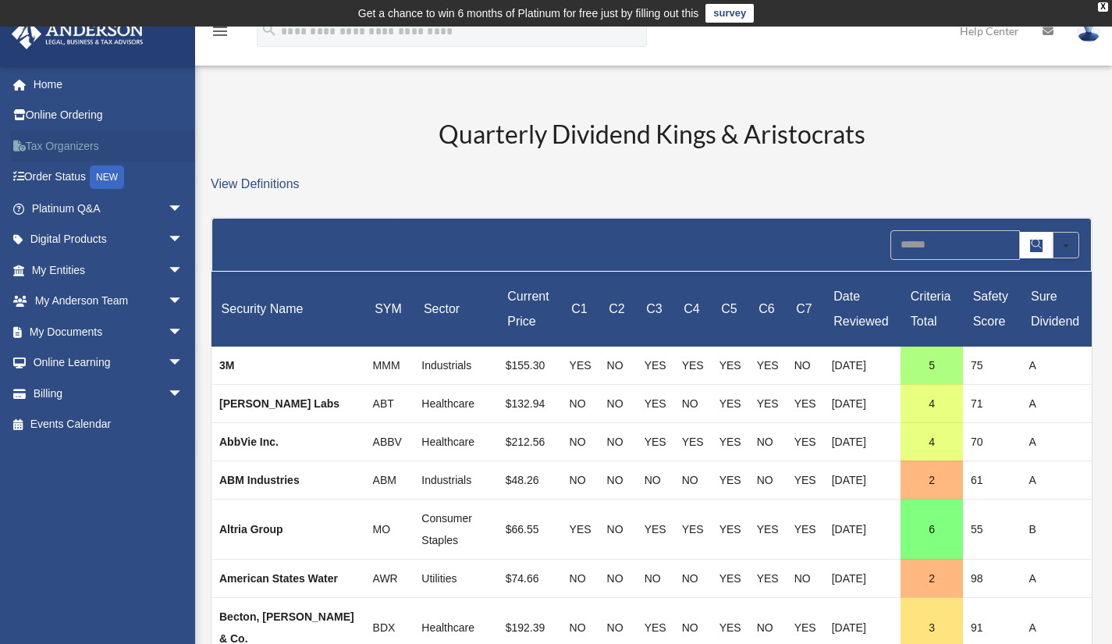  What do you see at coordinates (389, 365) in the screenshot?
I see `td: MMM` at bounding box center [389, 365].